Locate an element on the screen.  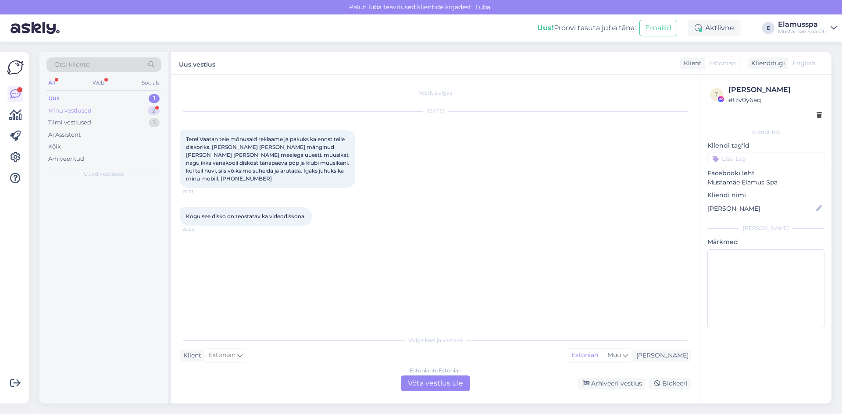
div: Vestlus algas is located at coordinates (435, 93).